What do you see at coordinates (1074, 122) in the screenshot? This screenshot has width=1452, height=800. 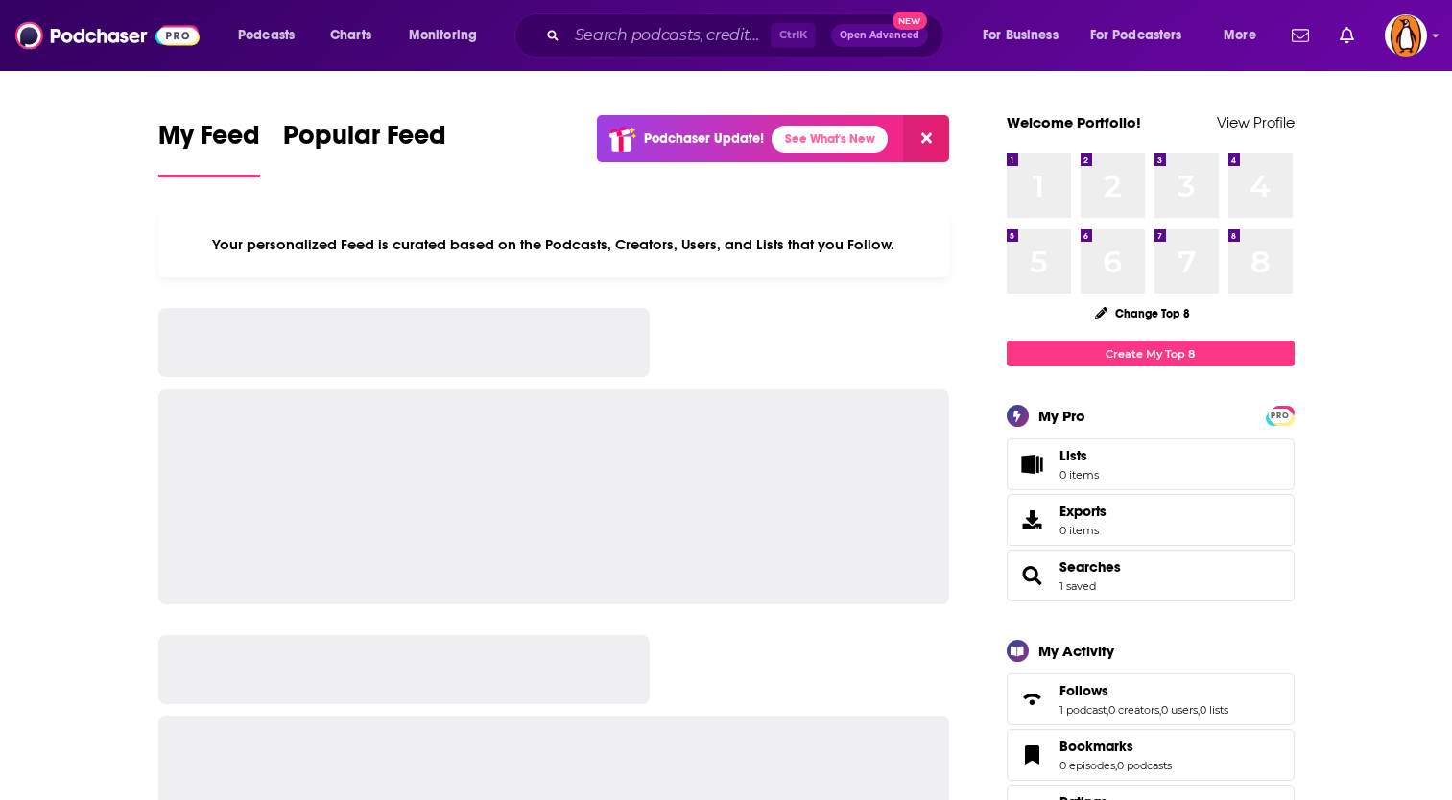 I see `a: Welcome Portfolio!` at bounding box center [1074, 122].